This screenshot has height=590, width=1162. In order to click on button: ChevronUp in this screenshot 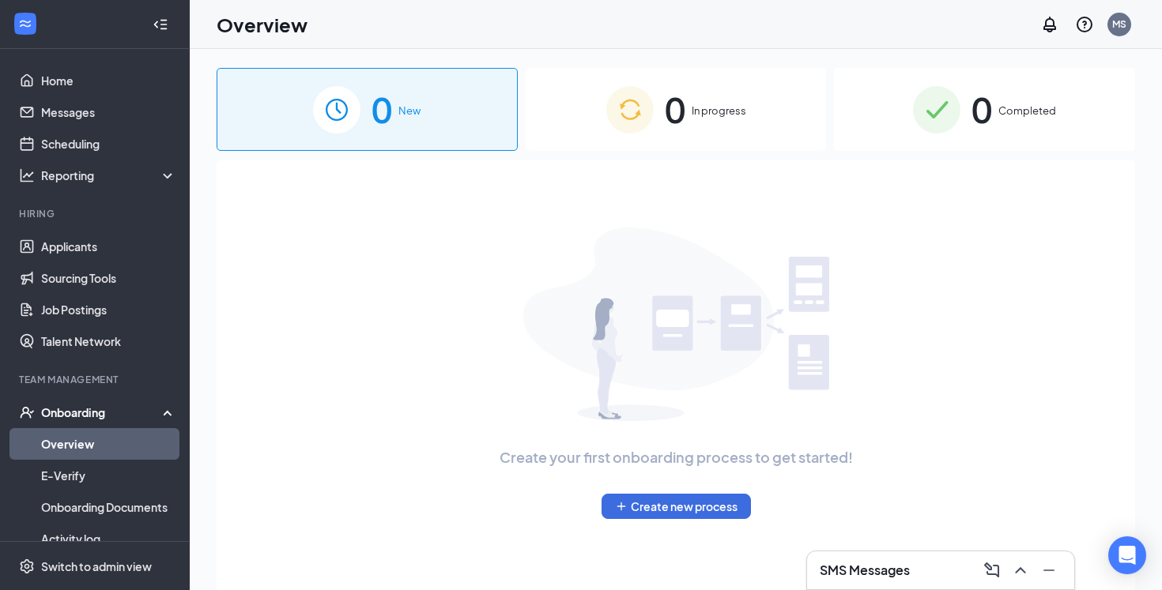, I will do `click(1020, 571)`.